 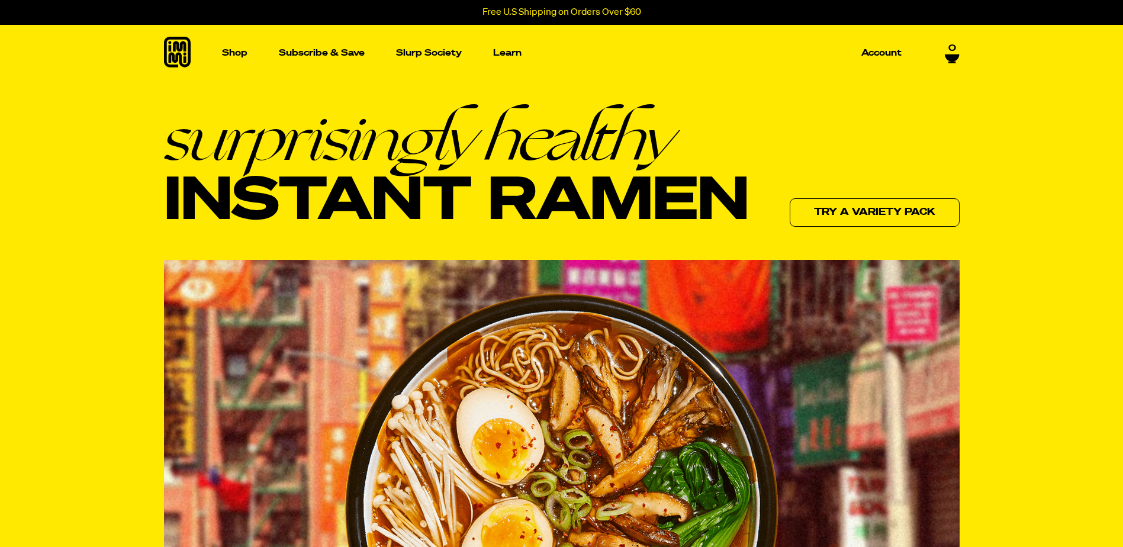 I want to click on p: Subscribe & Save, so click(x=321, y=53).